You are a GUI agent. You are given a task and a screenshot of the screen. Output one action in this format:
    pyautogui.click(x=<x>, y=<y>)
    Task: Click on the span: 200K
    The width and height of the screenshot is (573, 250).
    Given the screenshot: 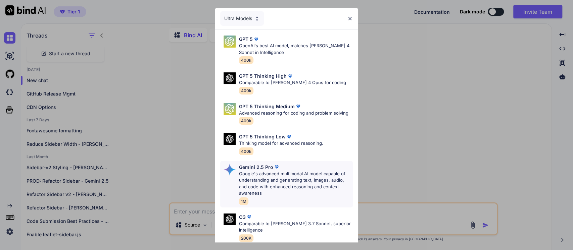 What is the action you would take?
    pyautogui.click(x=246, y=238)
    